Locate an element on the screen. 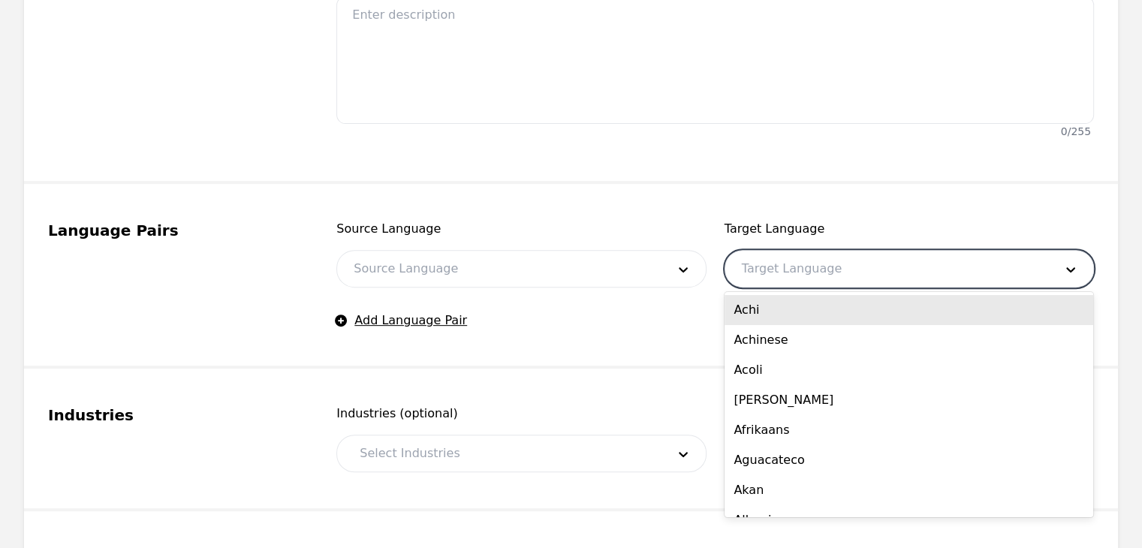 The width and height of the screenshot is (1142, 548). div: Achi is located at coordinates (909, 310).